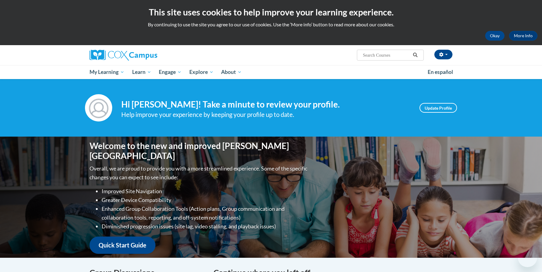 The image size is (542, 272). What do you see at coordinates (266, 114) in the screenshot?
I see `div: Help improve your experience by keeping your profile up to date.` at bounding box center [266, 114].